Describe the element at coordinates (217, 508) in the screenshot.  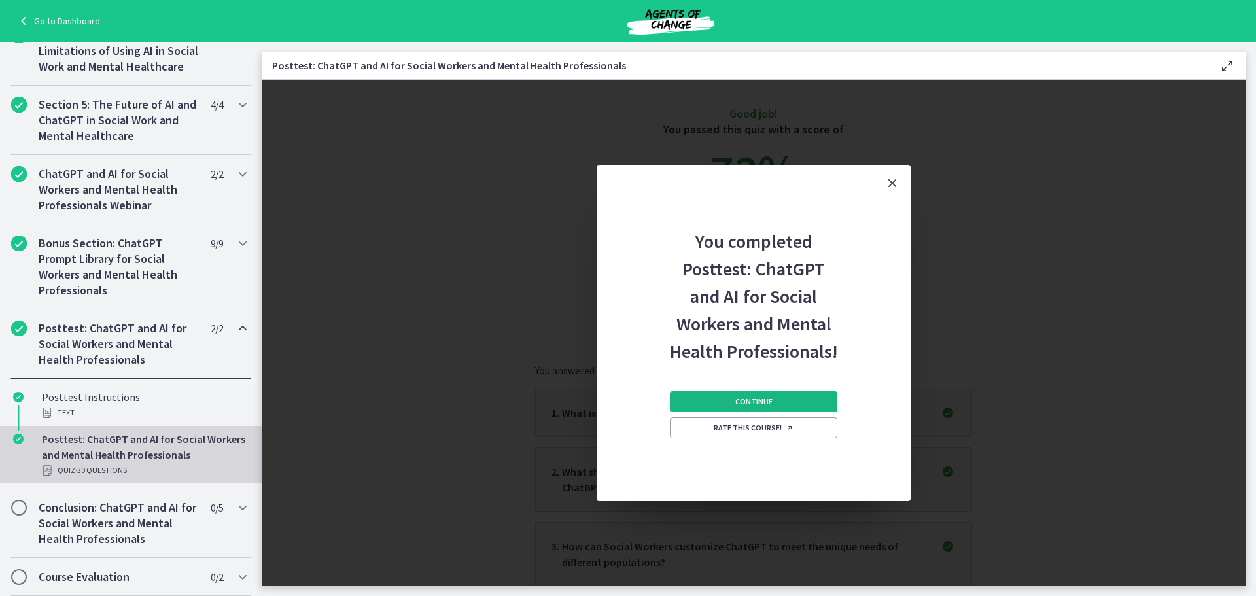
I see `span: 0 / 5` at that location.